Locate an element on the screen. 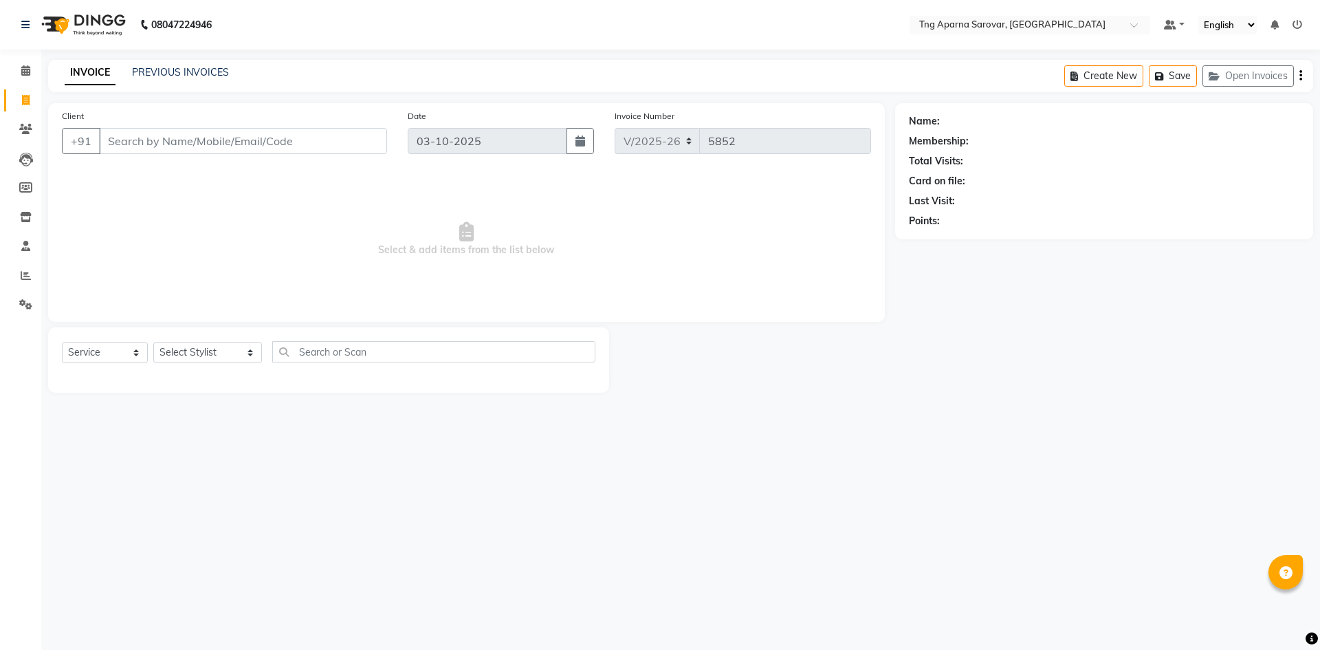 The height and width of the screenshot is (650, 1320). input: Search by Name/Mobile/Email/Code is located at coordinates (243, 141).